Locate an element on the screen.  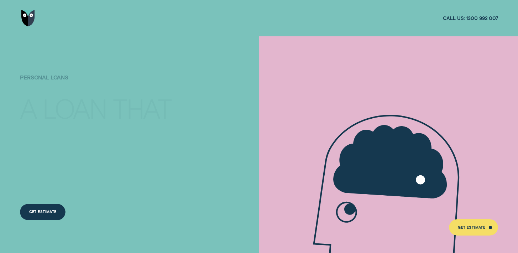
img: Wisr is located at coordinates (28, 18).